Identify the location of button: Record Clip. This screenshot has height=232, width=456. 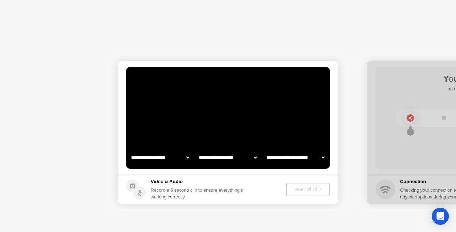
(308, 189).